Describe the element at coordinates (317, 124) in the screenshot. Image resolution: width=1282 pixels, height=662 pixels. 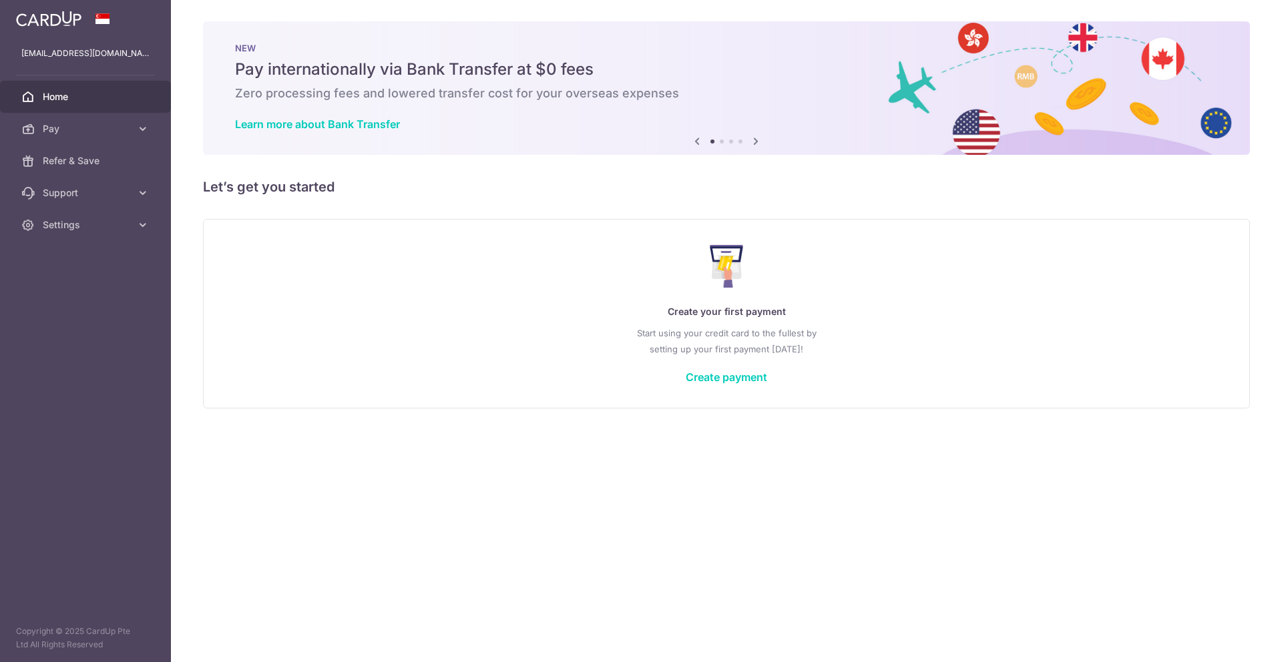
I see `a: Learn more about Bank Transfer` at that location.